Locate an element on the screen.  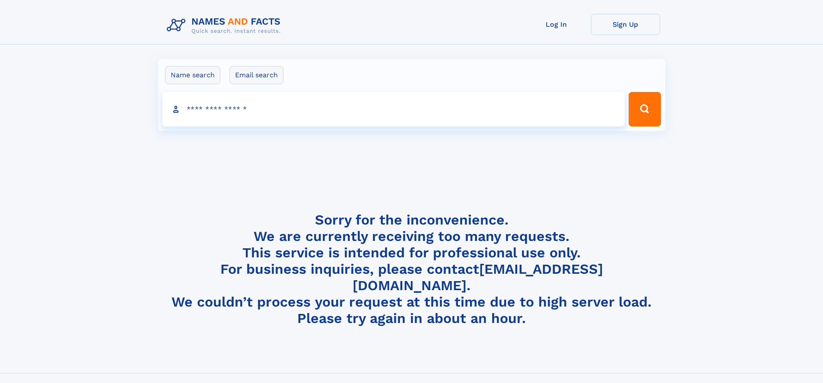
label: Email search is located at coordinates (256, 75).